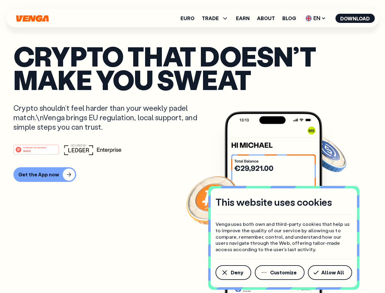  Describe the element at coordinates (333, 272) in the screenshot. I see `span: Allow All` at that location.